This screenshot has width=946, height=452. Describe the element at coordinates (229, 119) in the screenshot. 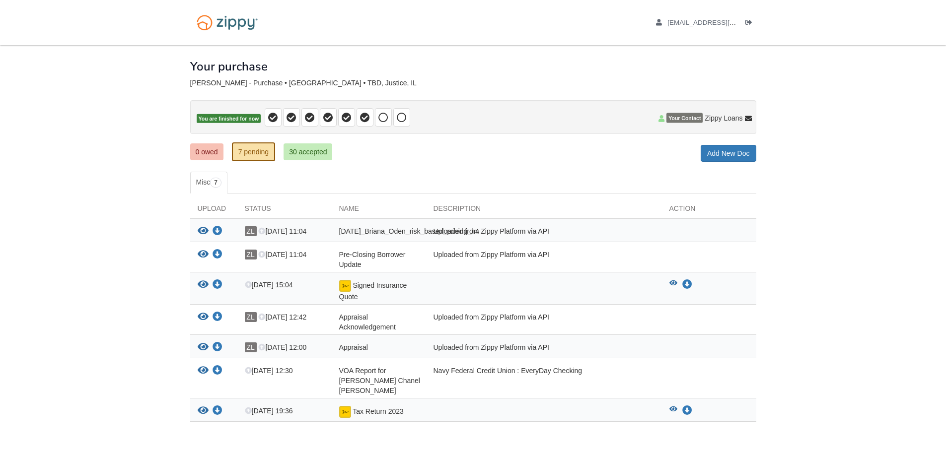

I see `span: You are finished for now` at that location.